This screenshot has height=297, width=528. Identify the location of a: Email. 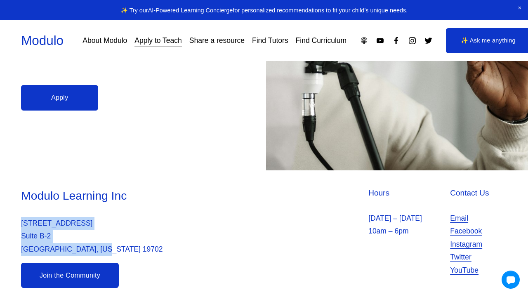
(459, 219).